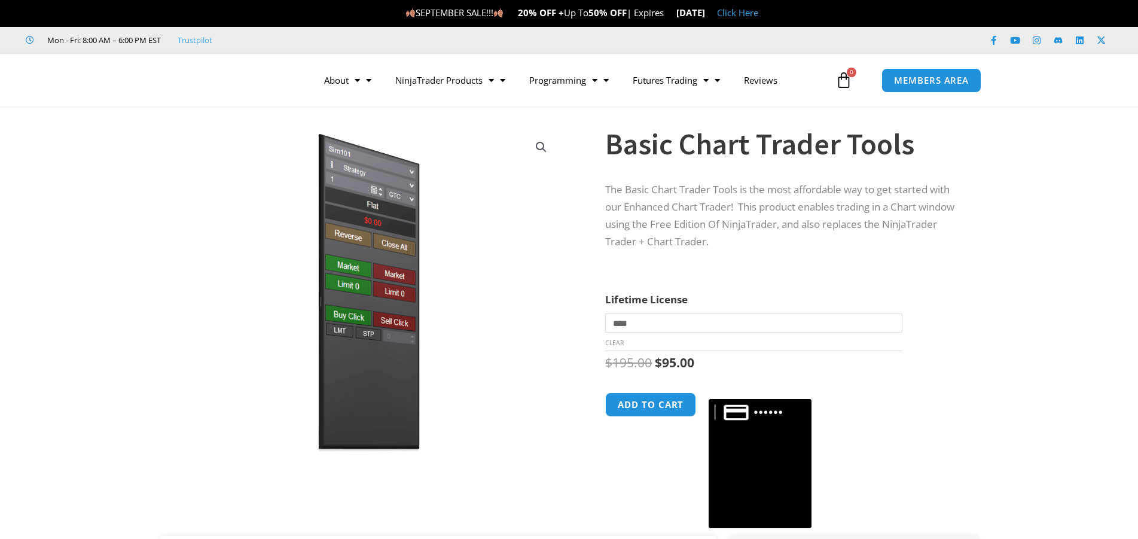 The image size is (1138, 539). Describe the element at coordinates (650, 404) in the screenshot. I see `button: Add to cart` at that location.